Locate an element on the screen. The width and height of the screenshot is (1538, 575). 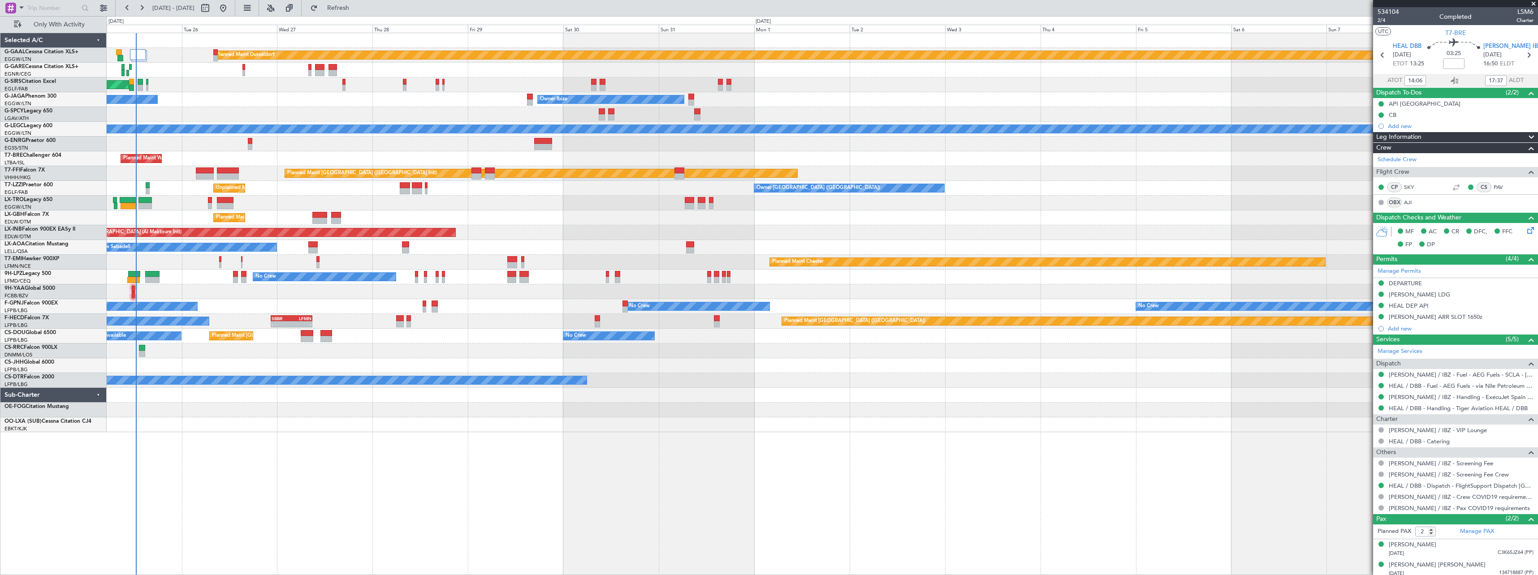
a: EGSS/STN is located at coordinates (16, 148).